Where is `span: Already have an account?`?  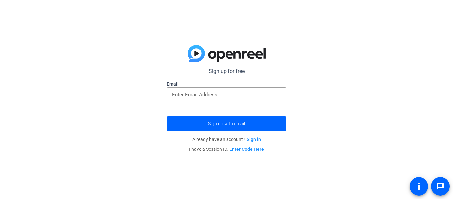 span: Already have an account? is located at coordinates (227, 139).